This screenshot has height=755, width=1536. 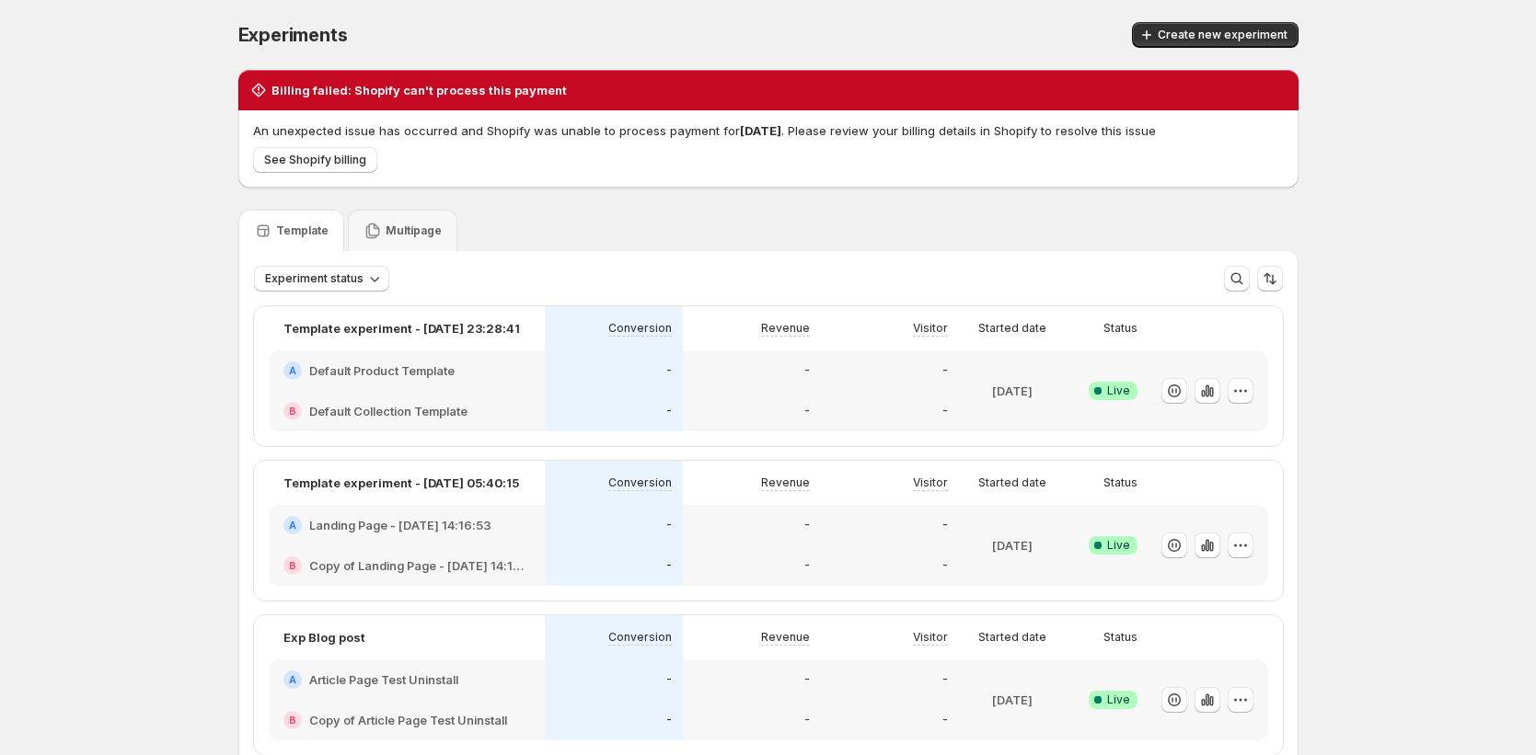 What do you see at coordinates (408, 720) in the screenshot?
I see `h2: Copy of Article Page Test Uninstall` at bounding box center [408, 720].